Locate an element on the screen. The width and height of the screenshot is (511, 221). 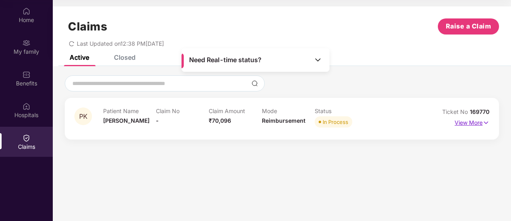
img: svg+xml;base64,PHN2ZyBpZD0iQ2xhaW0iIHhtbG5zPSJodHRwOi8vd3d3LnczLm9yZy8yMDAwL3N2ZyIgd2lkdGg9IjIwIi... is located at coordinates (26, 138).